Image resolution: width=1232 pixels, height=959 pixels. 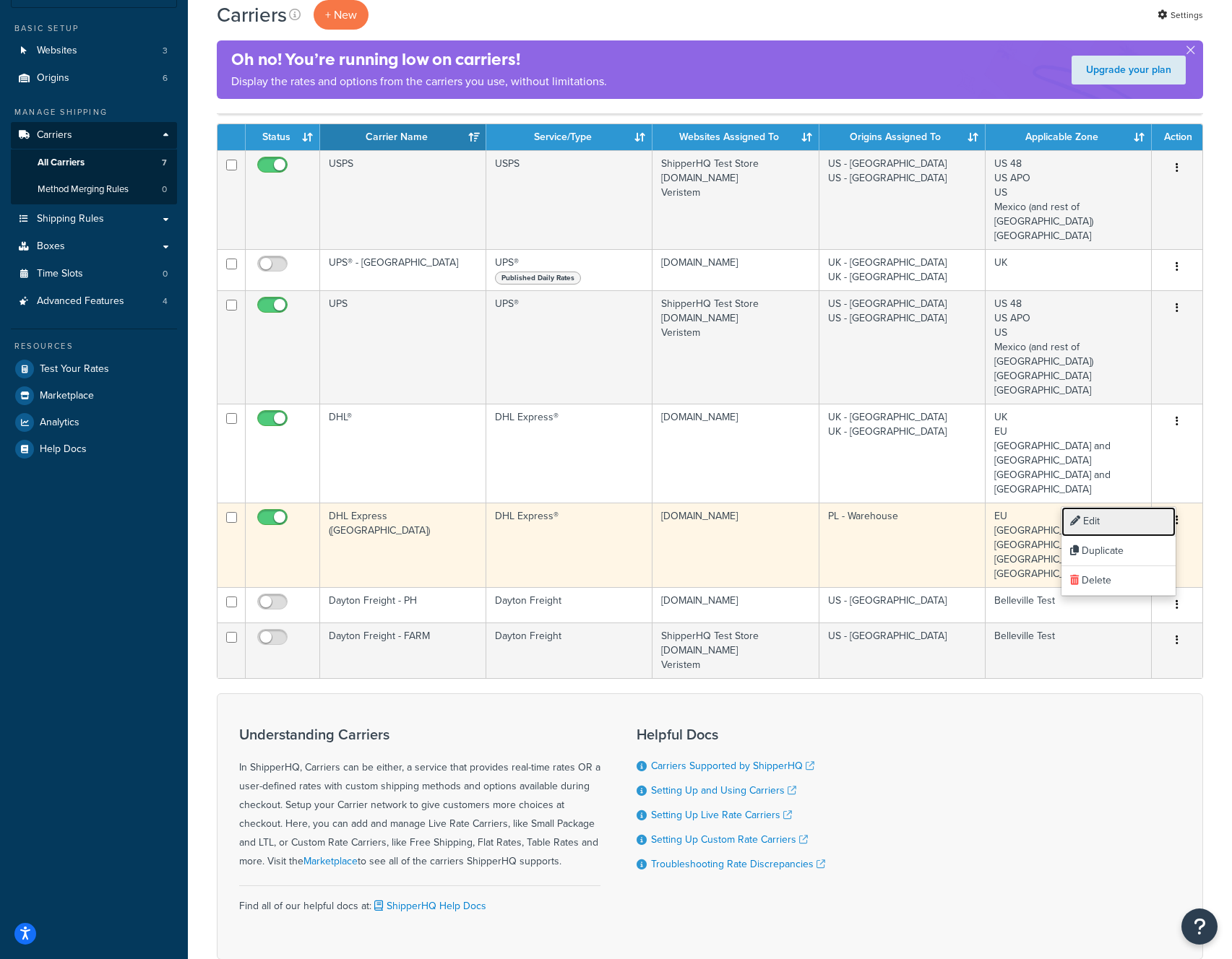 I want to click on span: Carriers, so click(x=54, y=135).